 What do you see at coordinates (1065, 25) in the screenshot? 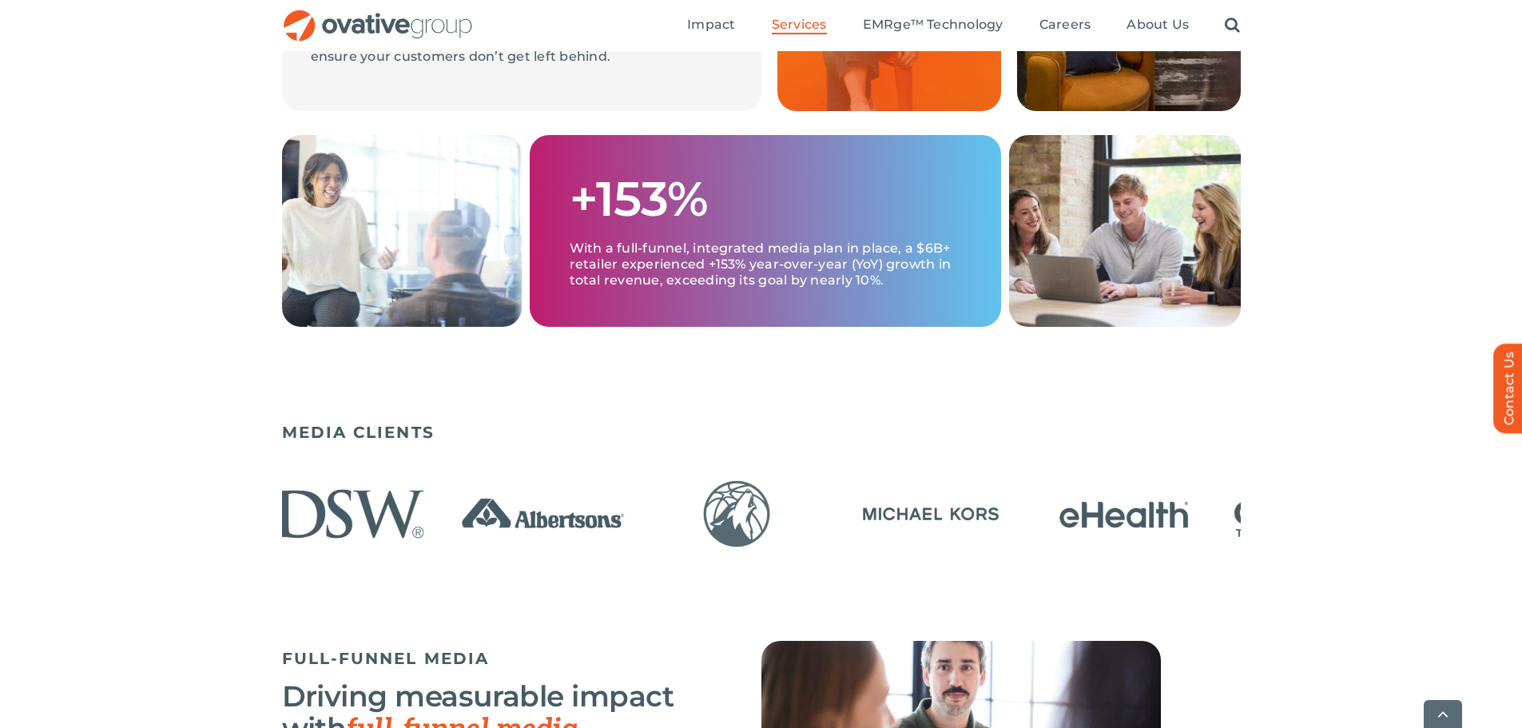
I see `span: Careers` at bounding box center [1065, 25].